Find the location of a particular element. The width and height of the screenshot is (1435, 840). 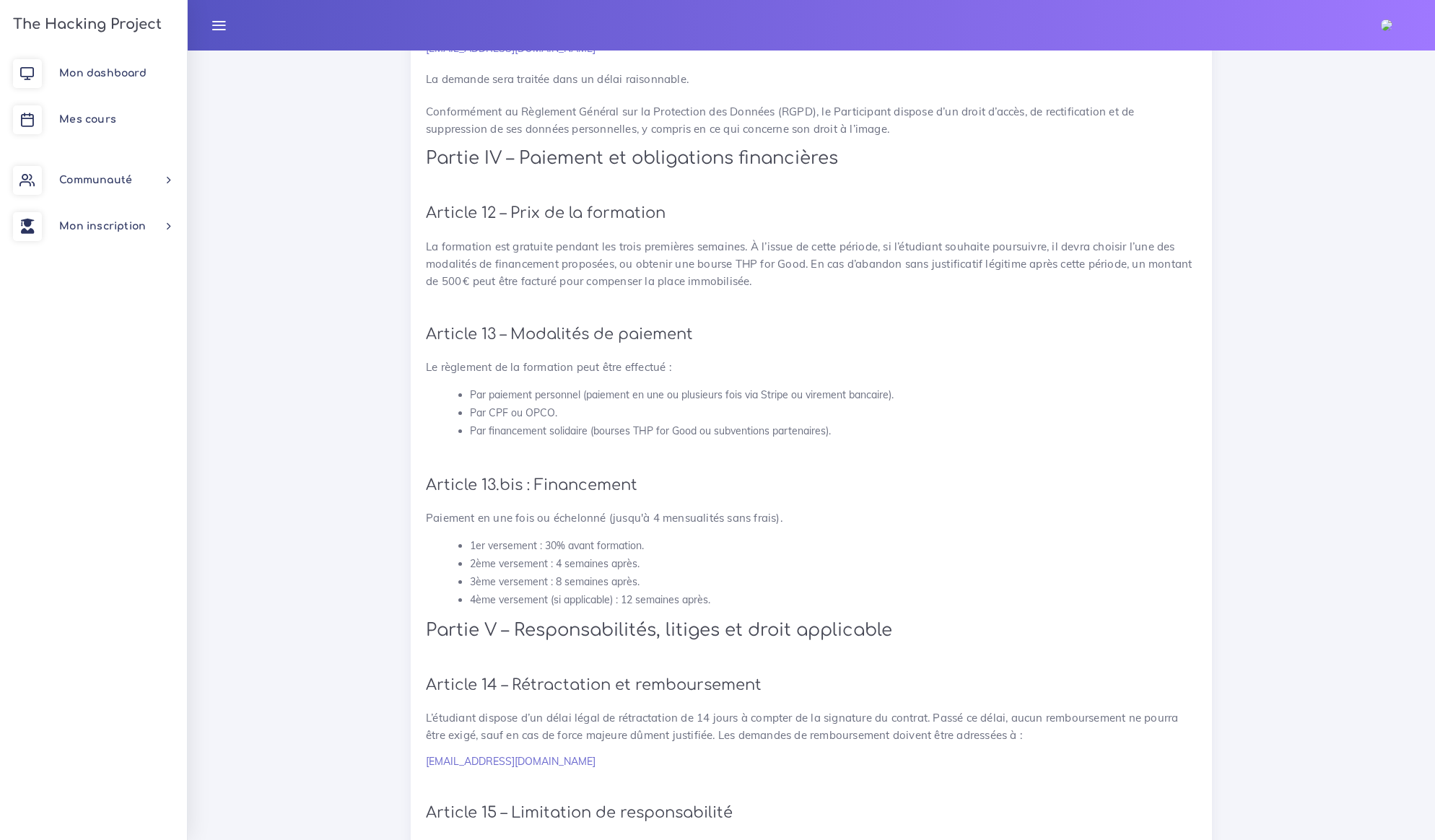

li: 4ème versement (si applicable) : 12 semaines après. is located at coordinates (834, 600).